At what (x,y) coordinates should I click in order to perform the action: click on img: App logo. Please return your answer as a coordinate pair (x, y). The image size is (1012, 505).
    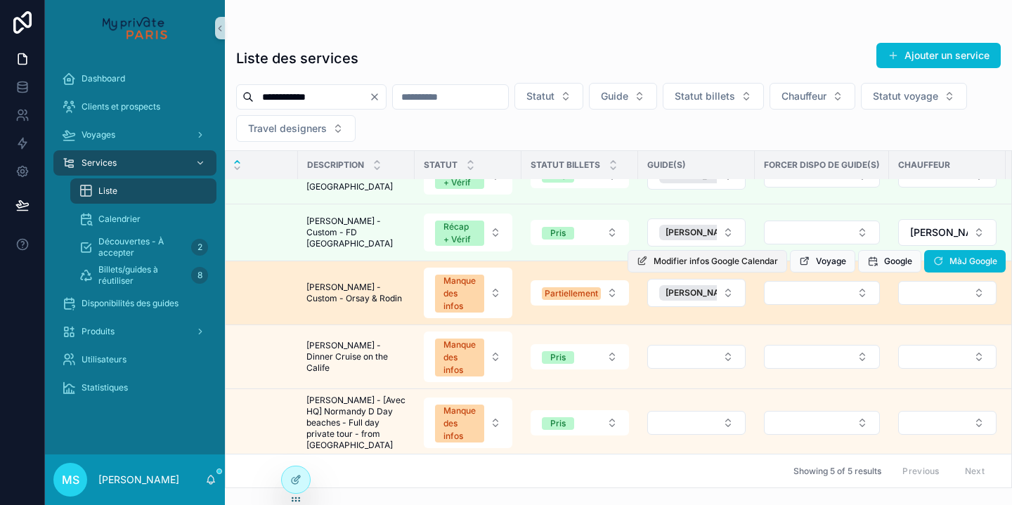
    Looking at the image, I should click on (134, 28).